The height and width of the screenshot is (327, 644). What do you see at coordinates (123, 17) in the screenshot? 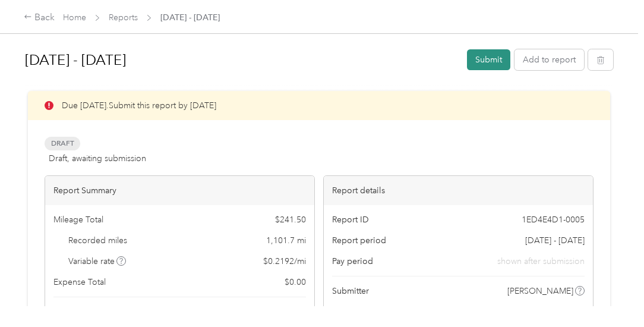
I see `a: Reports` at bounding box center [123, 17].